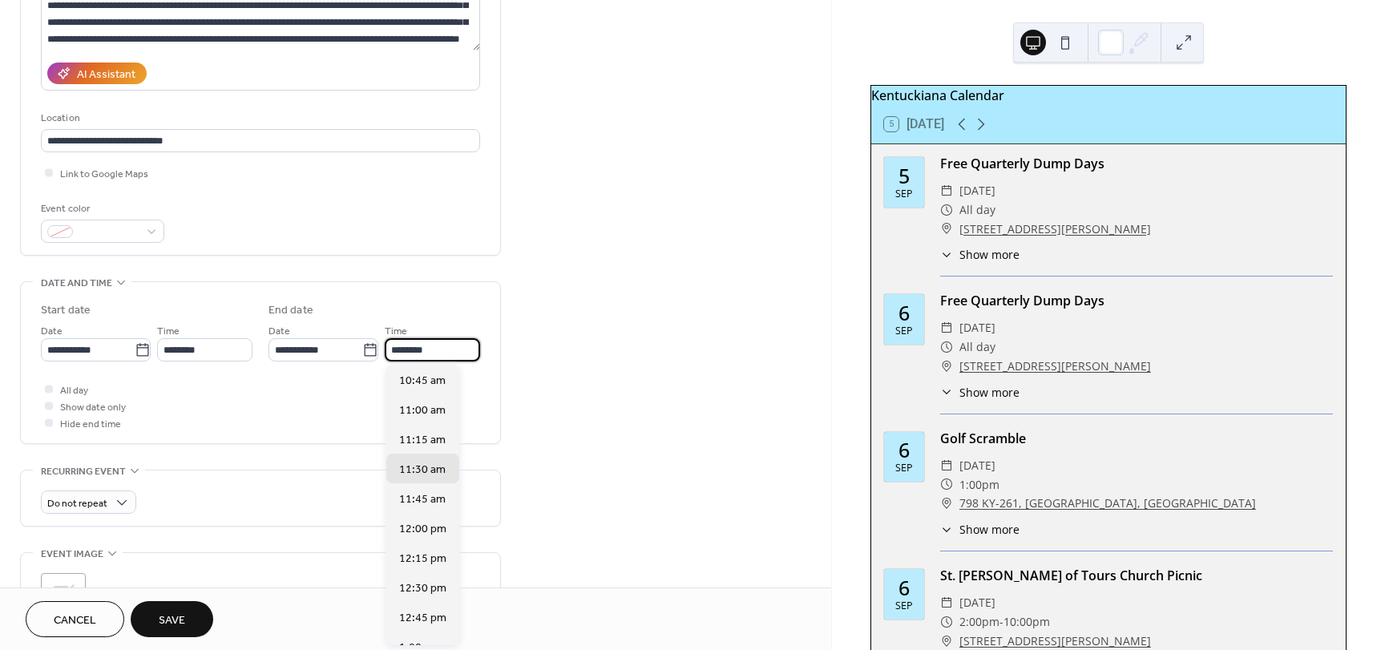  What do you see at coordinates (101, 208) in the screenshot?
I see `div: Event color` at bounding box center [101, 208].